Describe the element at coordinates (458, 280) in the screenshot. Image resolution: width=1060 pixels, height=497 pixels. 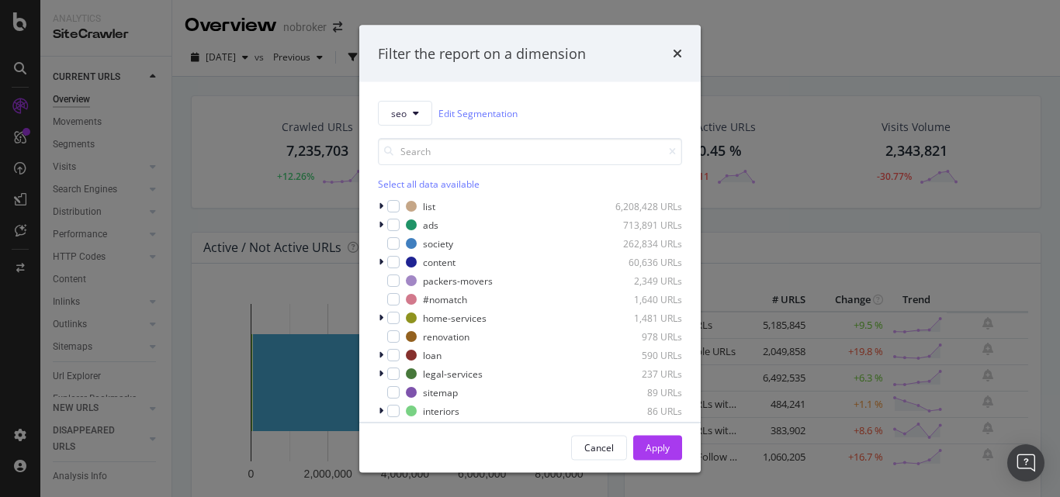
I see `div: packers-movers` at that location.